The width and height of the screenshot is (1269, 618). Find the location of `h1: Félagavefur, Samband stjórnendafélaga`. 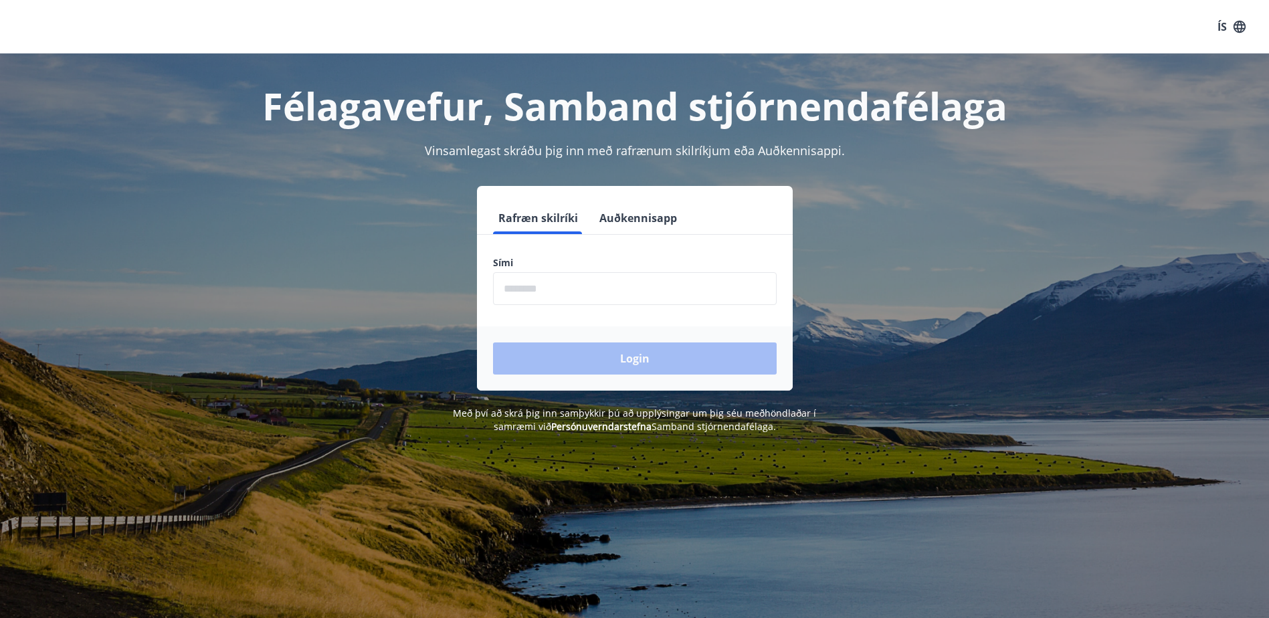

h1: Félagavefur, Samband stjórnendafélaga is located at coordinates (635, 106).